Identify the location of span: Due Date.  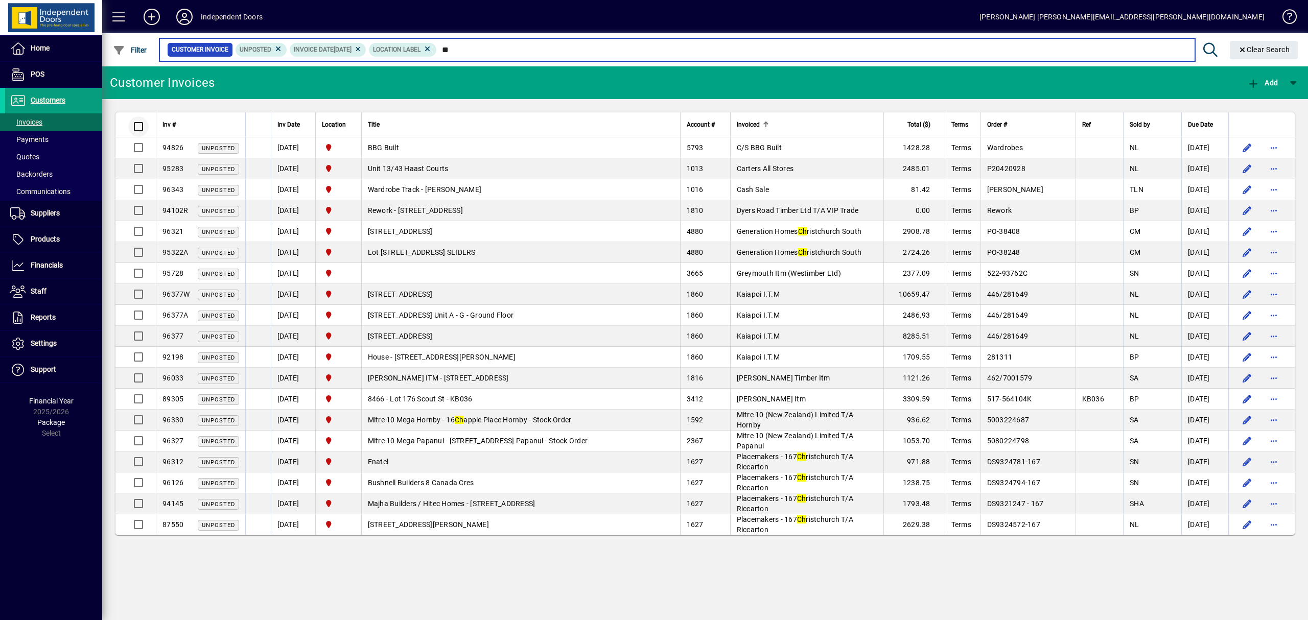
(1200, 125).